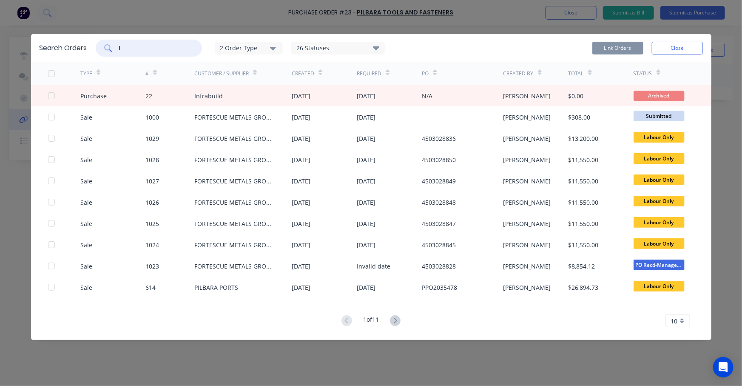  What do you see at coordinates (583, 138) in the screenshot?
I see `div: $13,200.00` at bounding box center [583, 138].